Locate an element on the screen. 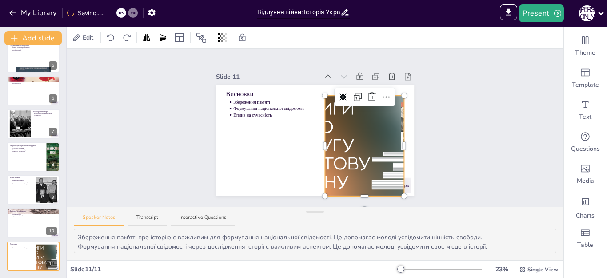 This screenshot has height=278, width=607. span: Media is located at coordinates (585, 181).